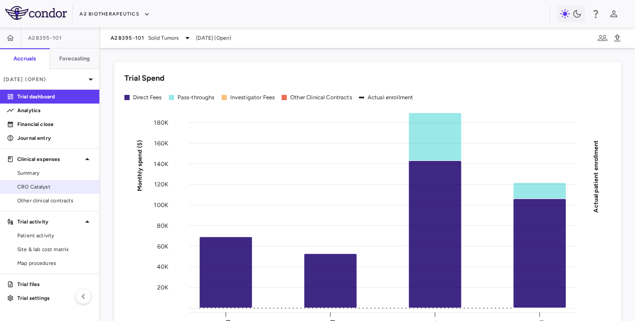  Describe the element at coordinates (163, 288) in the screenshot. I see `tspan: 20K` at that location.